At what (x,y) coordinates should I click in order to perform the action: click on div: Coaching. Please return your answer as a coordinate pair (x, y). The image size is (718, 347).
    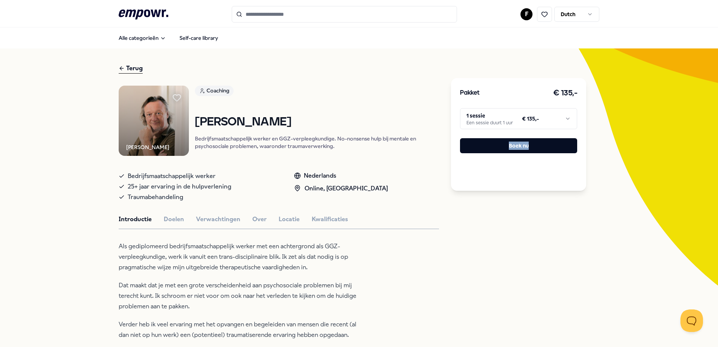
    Looking at the image, I should click on (214, 91).